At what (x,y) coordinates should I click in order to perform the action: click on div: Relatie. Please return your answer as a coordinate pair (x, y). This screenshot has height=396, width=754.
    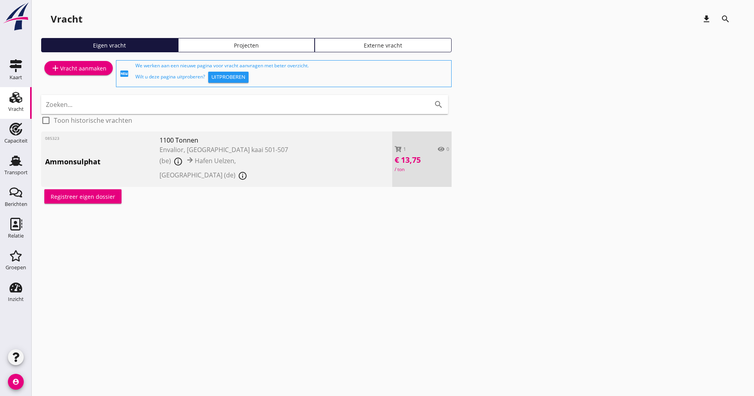
    Looking at the image, I should click on (16, 235).